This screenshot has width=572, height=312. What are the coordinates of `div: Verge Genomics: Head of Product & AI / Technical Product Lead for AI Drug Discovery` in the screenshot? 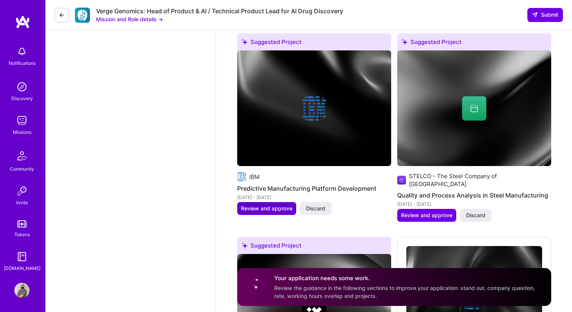 It's located at (220, 11).